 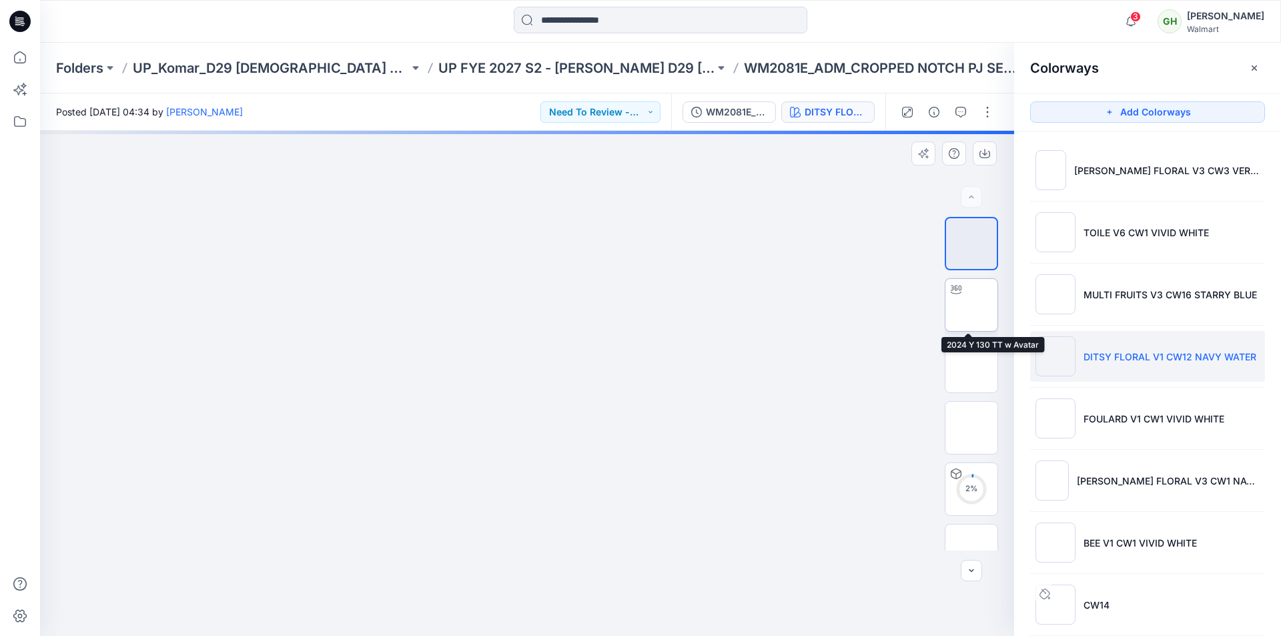 What do you see at coordinates (79, 68) in the screenshot?
I see `a: Folders` at bounding box center [79, 68].